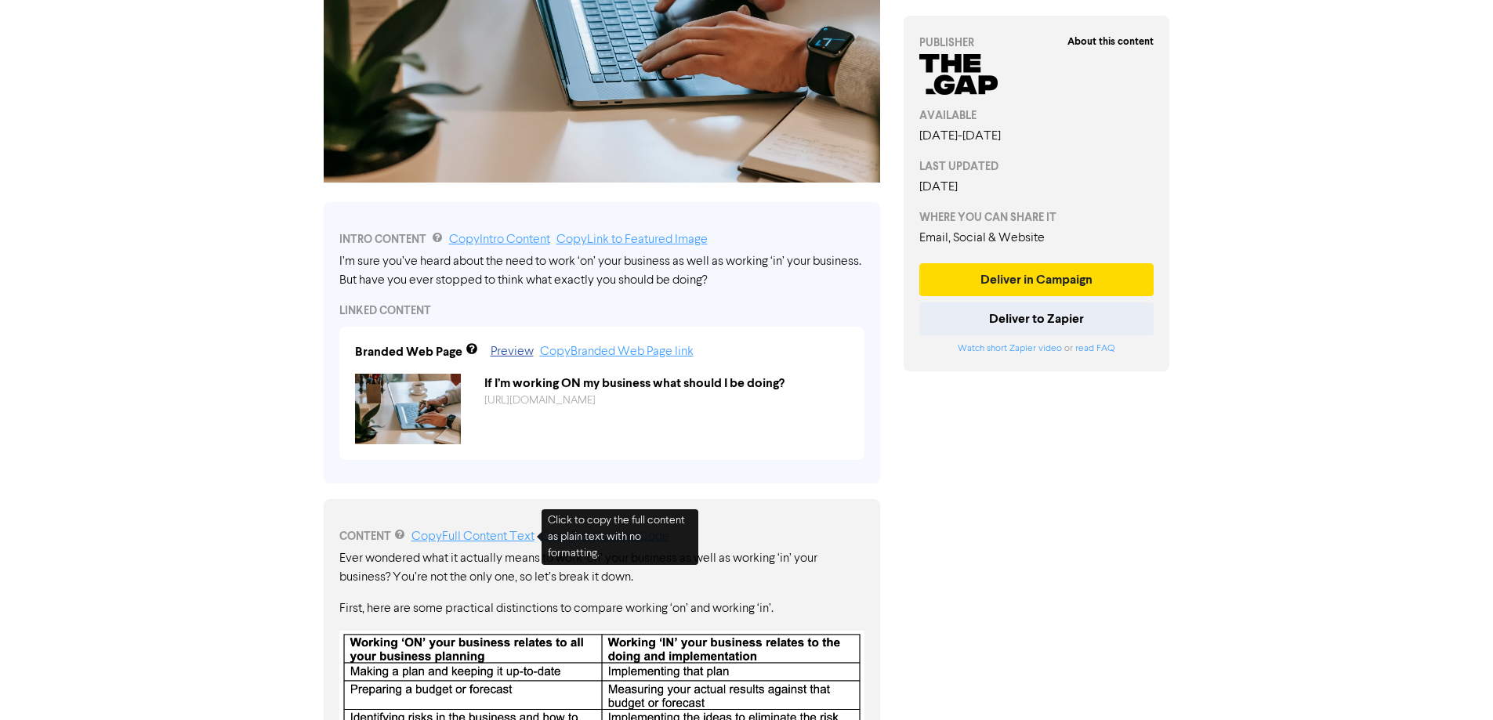 This screenshot has width=1493, height=720. What do you see at coordinates (632, 240) in the screenshot?
I see `a: Copy Link to Featured Image` at bounding box center [632, 240].